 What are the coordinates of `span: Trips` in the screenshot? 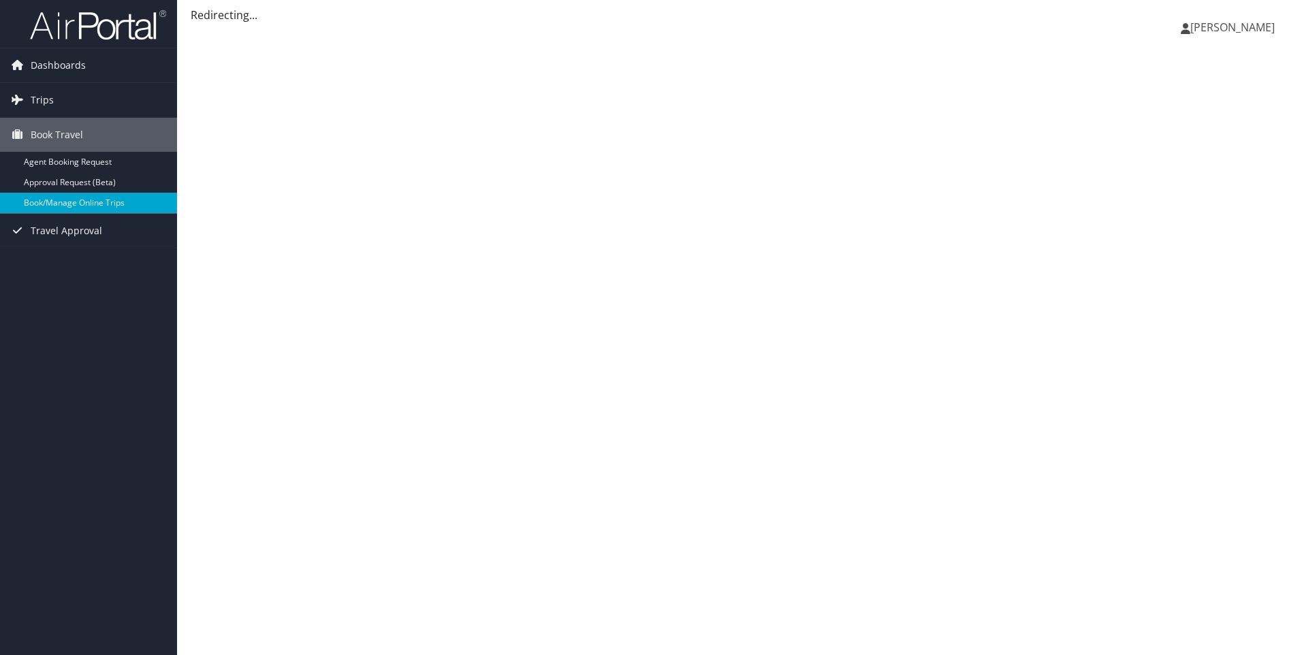 It's located at (42, 100).